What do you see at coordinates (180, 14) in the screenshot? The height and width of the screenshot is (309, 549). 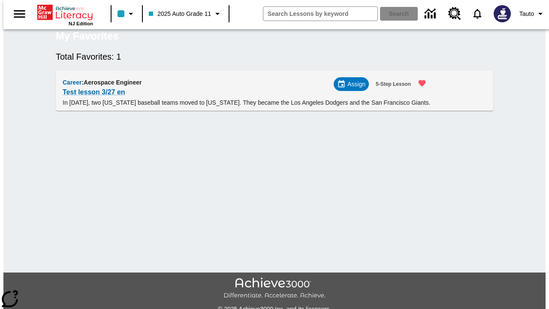 I see `span: 2025 Auto Grade 11` at bounding box center [180, 14].